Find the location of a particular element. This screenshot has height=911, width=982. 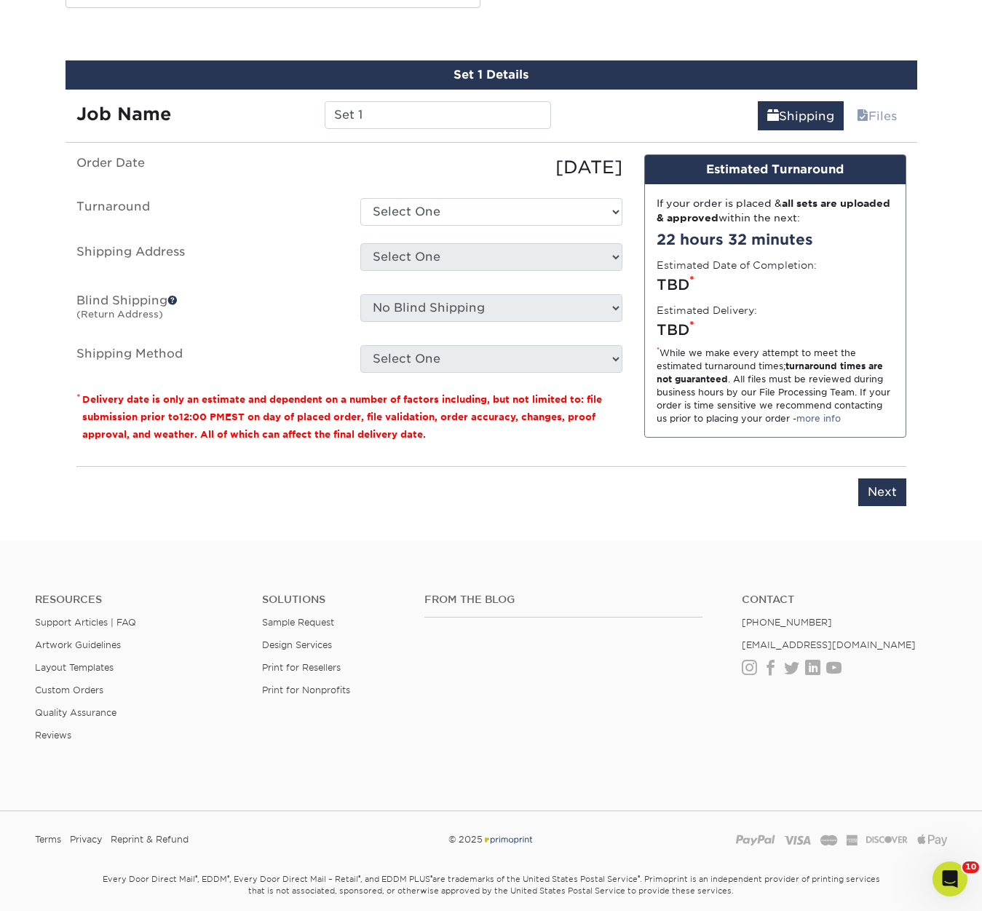

a: Custom Orders is located at coordinates (69, 690).